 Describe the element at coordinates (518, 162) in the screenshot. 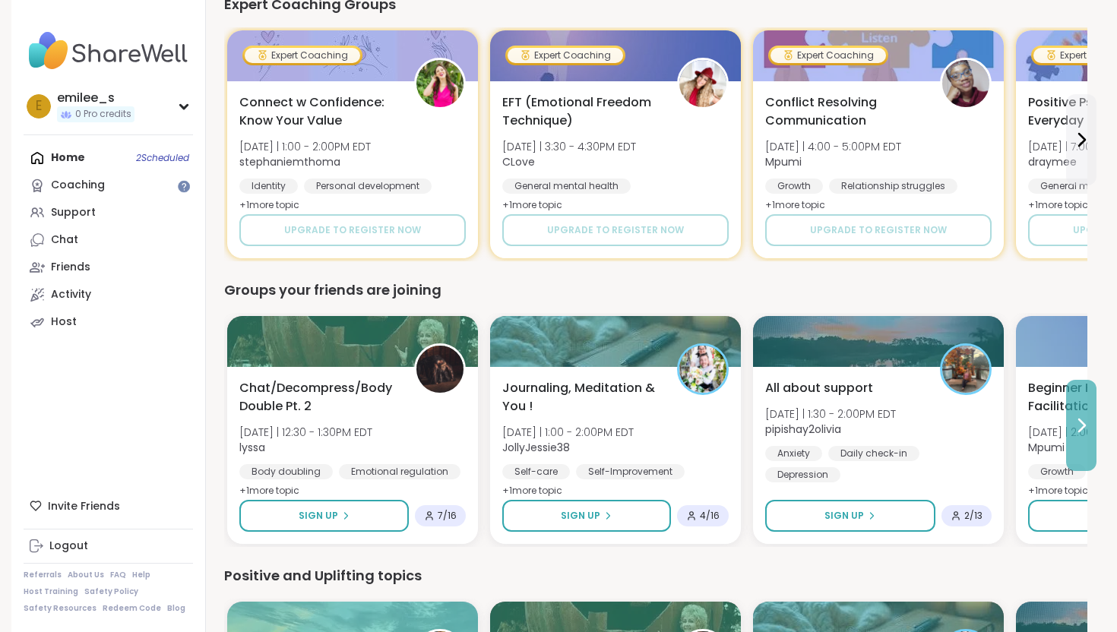

I see `b: CLove` at that location.